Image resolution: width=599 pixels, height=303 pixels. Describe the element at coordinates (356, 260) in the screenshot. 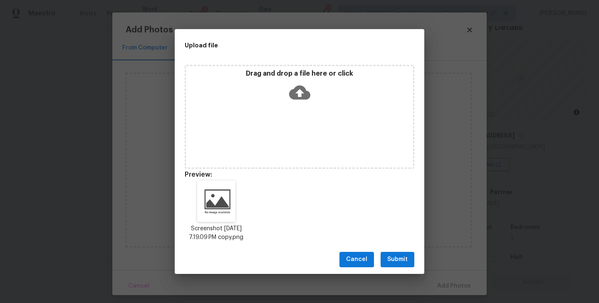

I see `span: Cancel` at that location.